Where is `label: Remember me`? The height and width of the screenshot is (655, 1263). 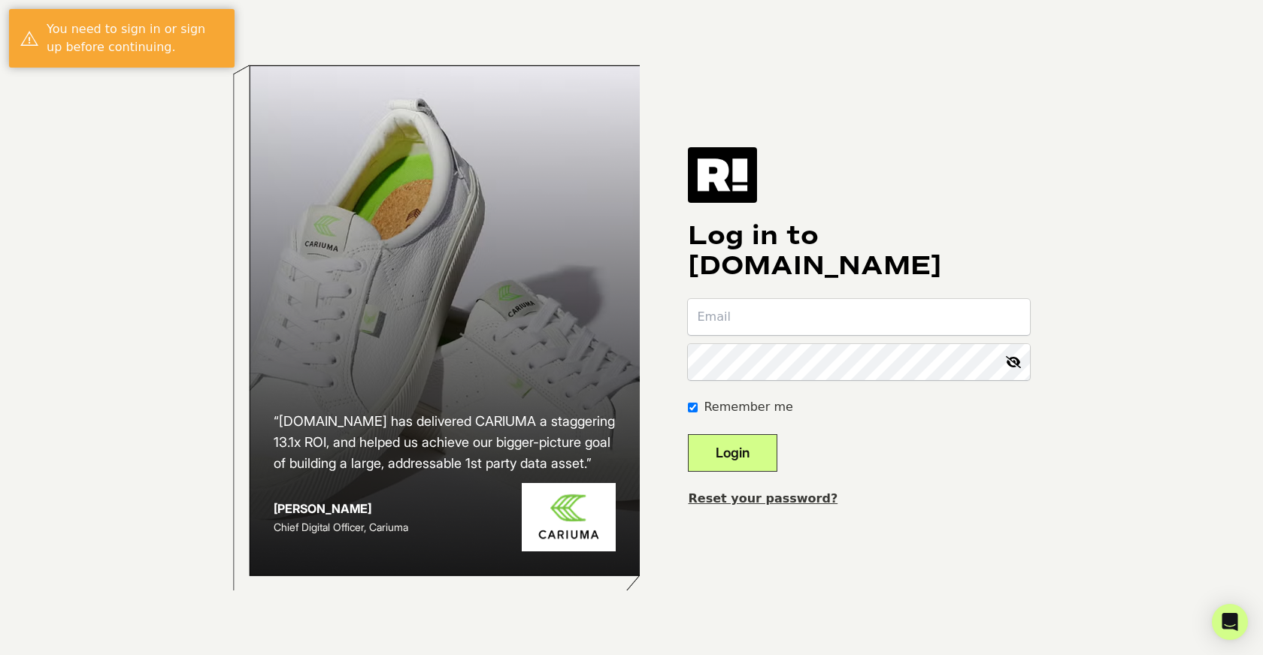
label: Remember me is located at coordinates (748, 407).